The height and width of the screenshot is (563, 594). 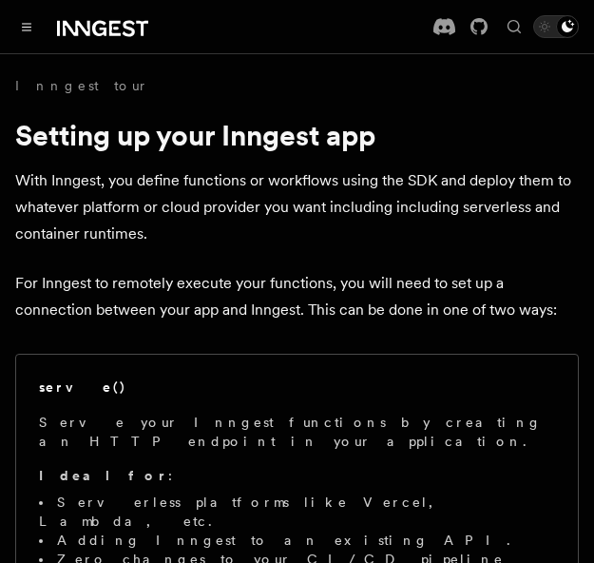 I want to click on button: Toggle dark mode, so click(x=556, y=27).